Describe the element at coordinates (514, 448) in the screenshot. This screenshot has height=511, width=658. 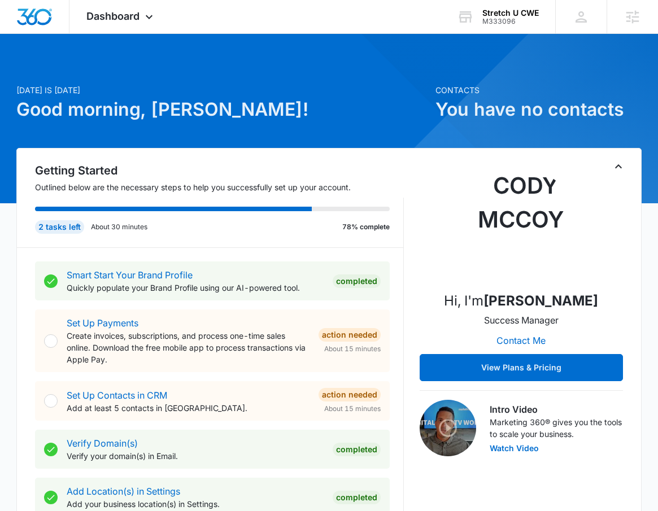
I see `button: Watch Video` at that location.